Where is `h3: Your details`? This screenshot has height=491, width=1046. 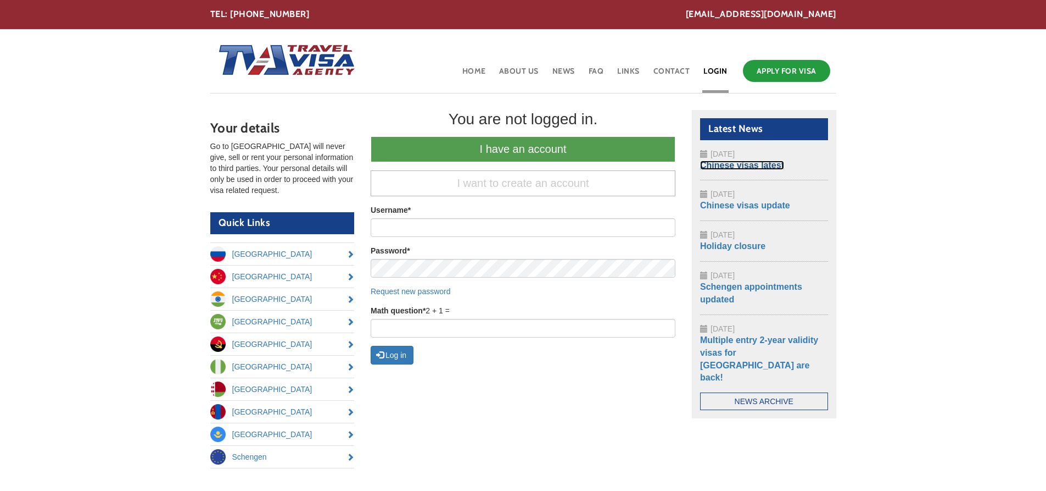
h3: Your details is located at coordinates (282, 128).